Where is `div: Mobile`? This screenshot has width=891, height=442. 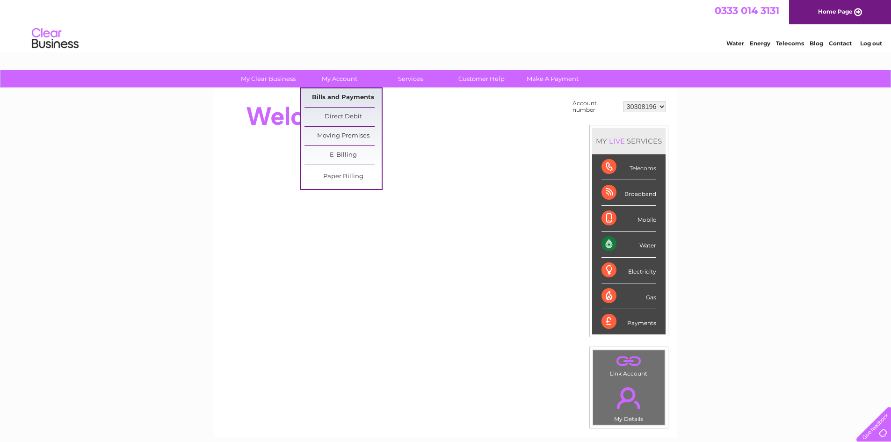
div: Mobile is located at coordinates (629, 218).